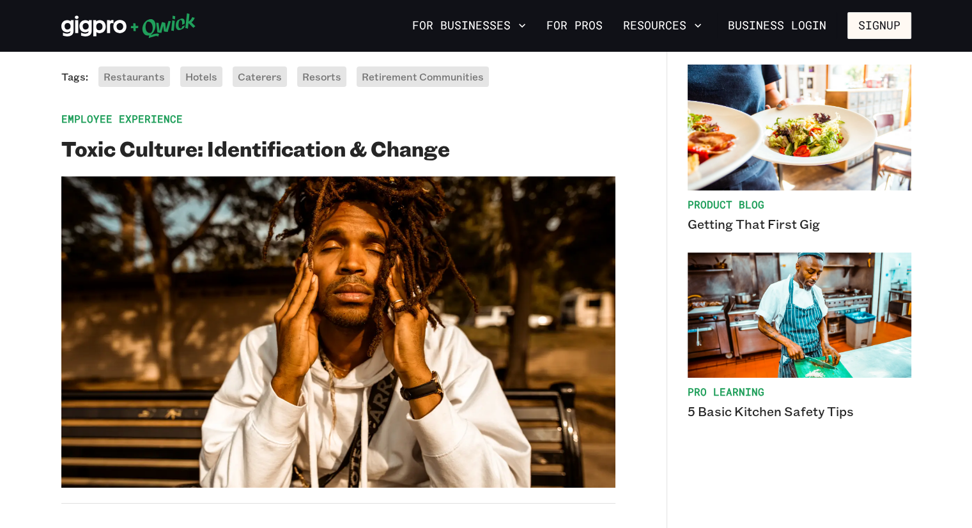  What do you see at coordinates (338, 119) in the screenshot?
I see `span: Employee Experience` at bounding box center [338, 119].